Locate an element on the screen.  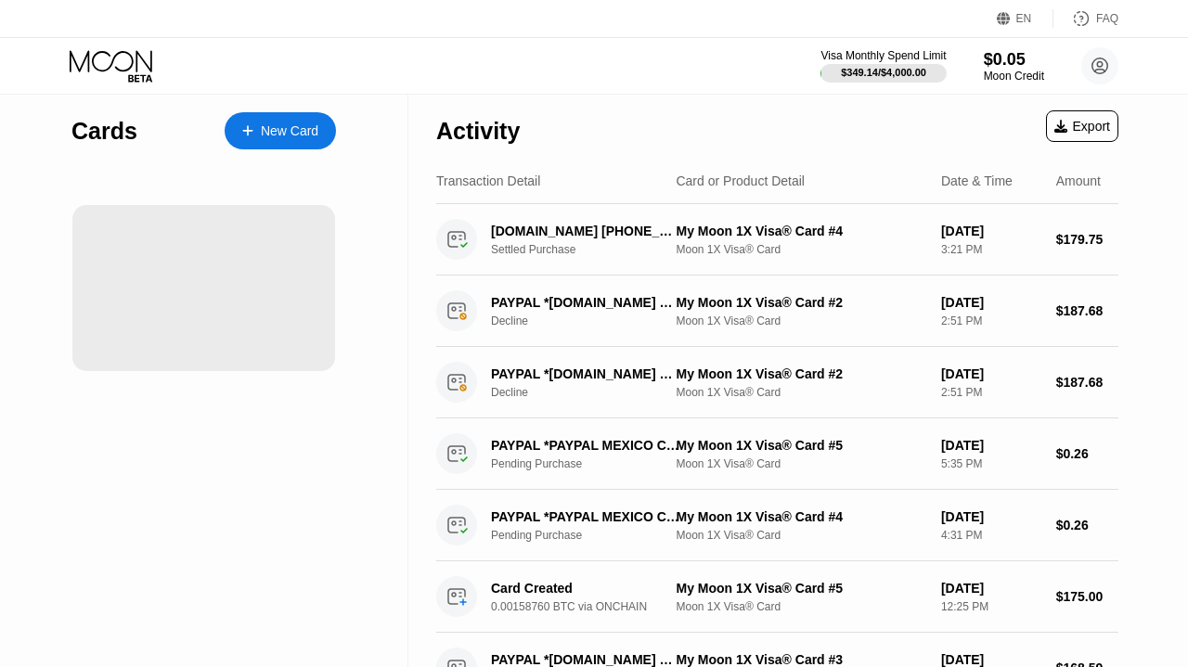
div: 4:31 PM is located at coordinates (991, 535).